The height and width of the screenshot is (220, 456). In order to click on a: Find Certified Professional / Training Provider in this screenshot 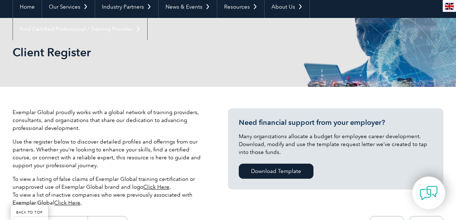, I will do `click(80, 29)`.